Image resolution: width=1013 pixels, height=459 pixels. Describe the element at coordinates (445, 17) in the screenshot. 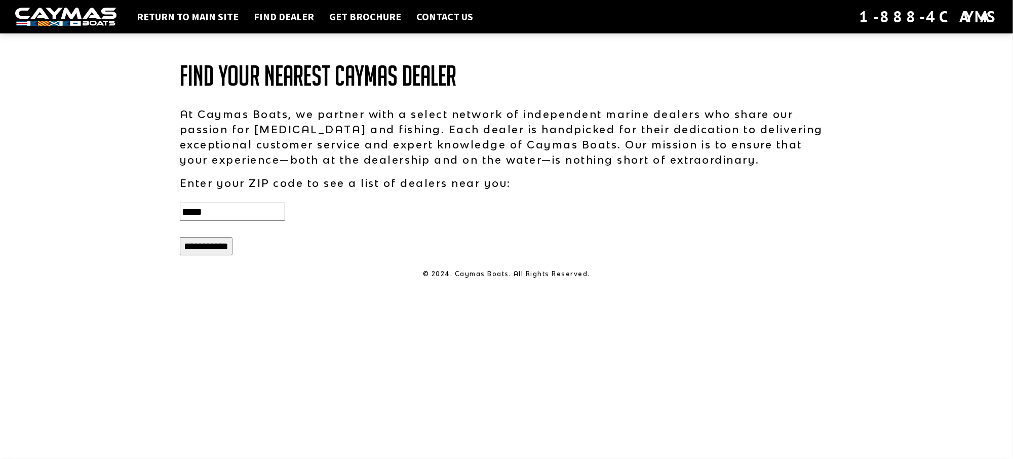

I see `a: Contact Us` at that location.